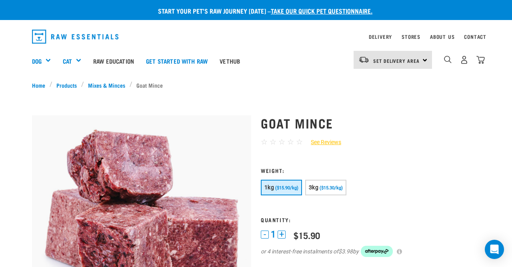 This screenshot has width=512, height=267. I want to click on a: Products, so click(67, 85).